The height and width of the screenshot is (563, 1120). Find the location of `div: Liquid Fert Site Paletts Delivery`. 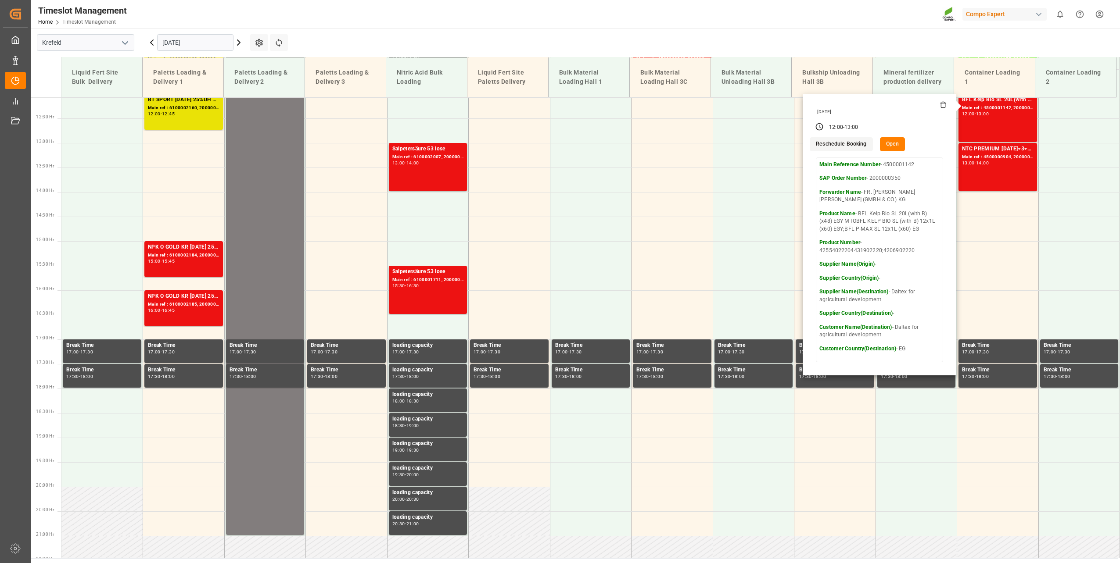

div: Liquid Fert Site Paletts Delivery is located at coordinates (508, 77).